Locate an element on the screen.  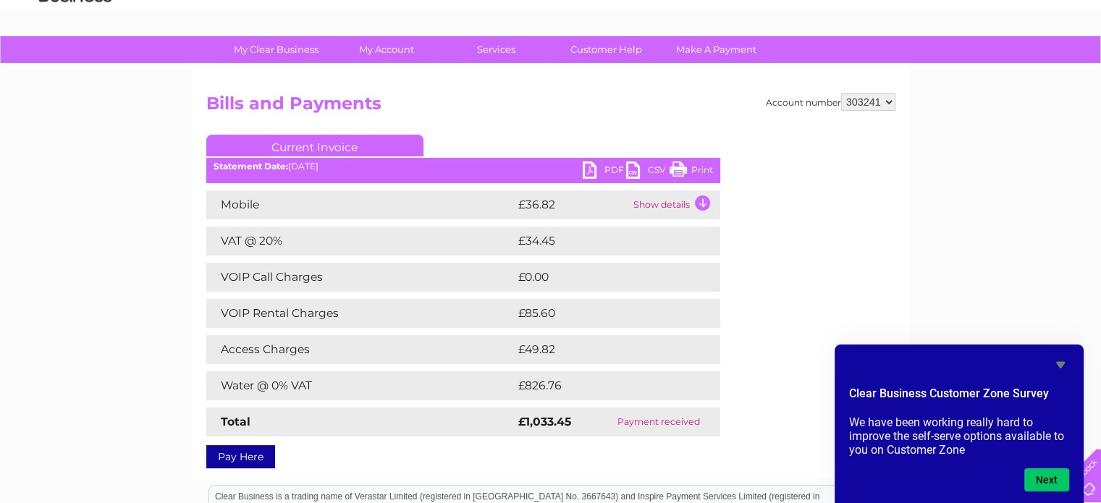
a: 0333 014 3131 is located at coordinates (878, 16).